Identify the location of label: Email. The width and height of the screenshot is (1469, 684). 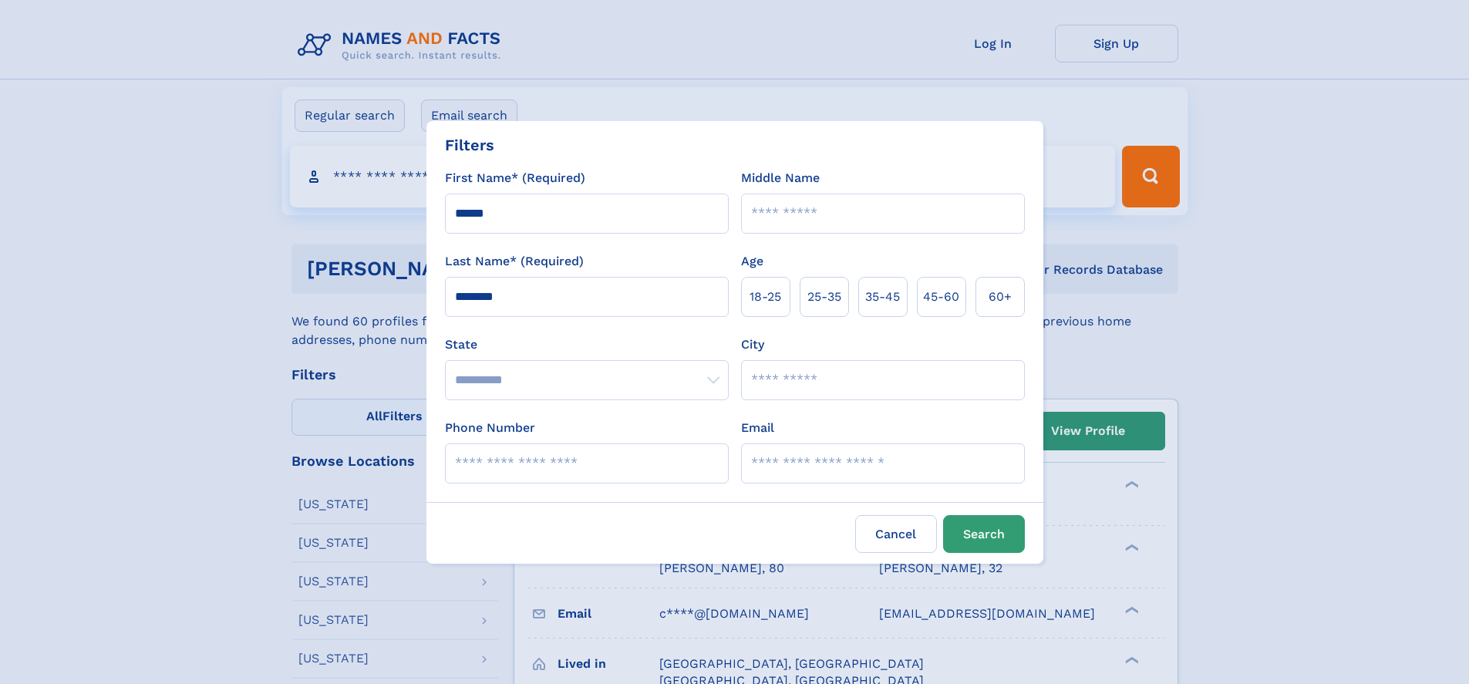
(757, 428).